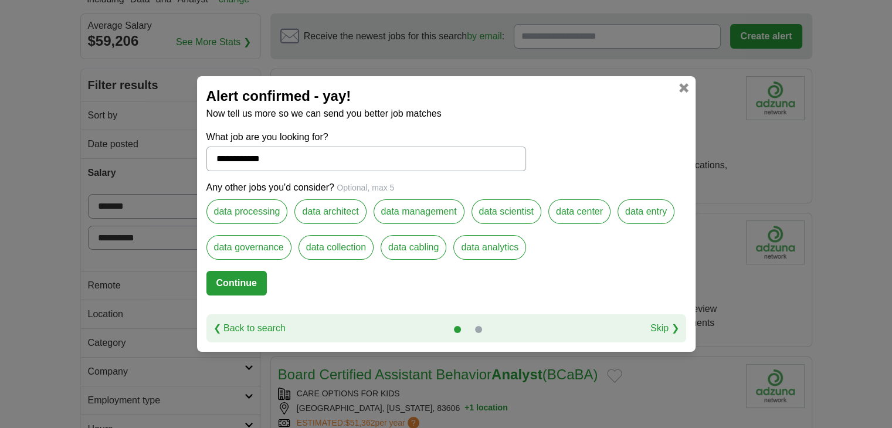 This screenshot has width=892, height=428. Describe the element at coordinates (249, 329) in the screenshot. I see `a: ❮ Back to search` at that location.